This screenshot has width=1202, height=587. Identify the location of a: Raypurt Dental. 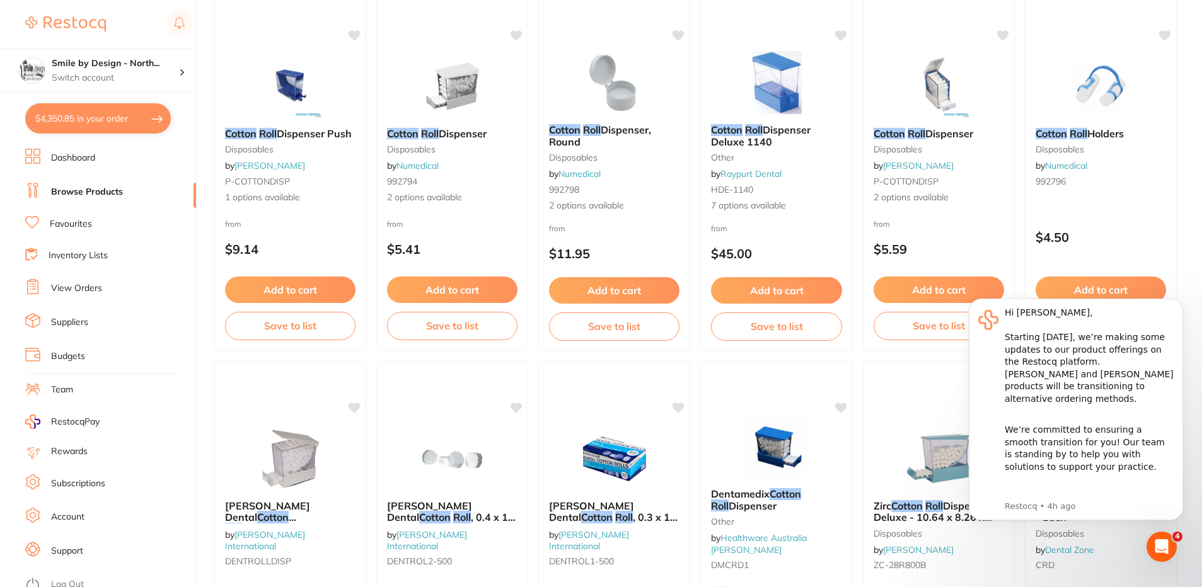
(750, 174).